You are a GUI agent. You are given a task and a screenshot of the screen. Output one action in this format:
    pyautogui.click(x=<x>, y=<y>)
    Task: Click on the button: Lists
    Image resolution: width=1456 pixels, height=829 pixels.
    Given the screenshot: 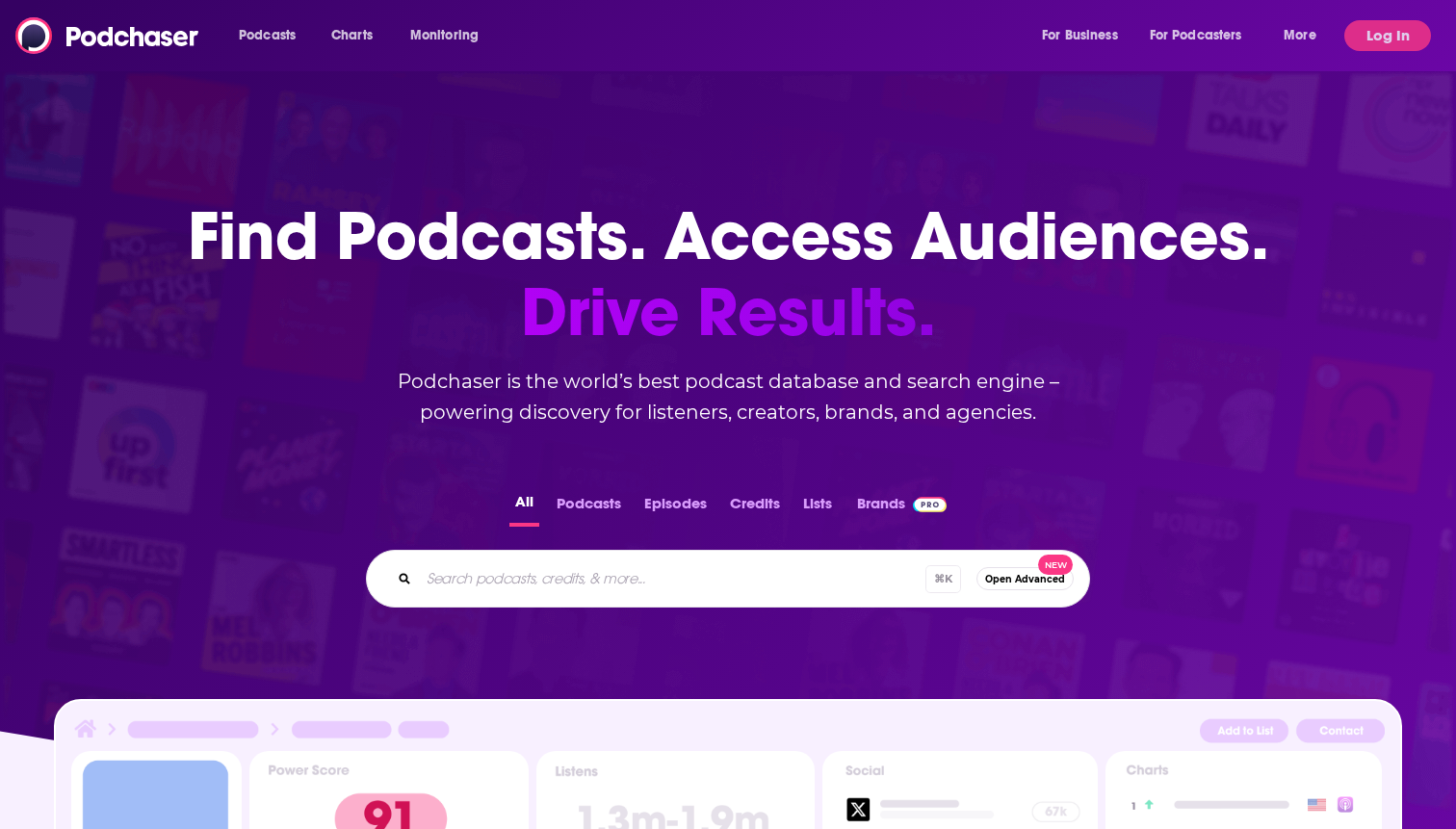 What is the action you would take?
    pyautogui.click(x=818, y=507)
    